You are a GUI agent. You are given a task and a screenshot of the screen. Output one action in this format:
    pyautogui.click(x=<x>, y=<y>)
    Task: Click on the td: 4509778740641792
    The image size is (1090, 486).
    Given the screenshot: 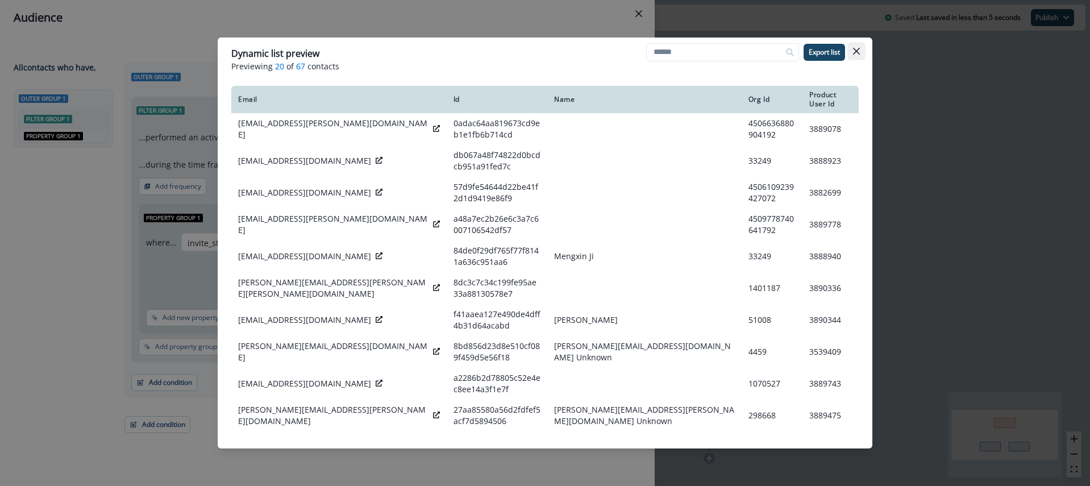 What is the action you would take?
    pyautogui.click(x=771, y=224)
    